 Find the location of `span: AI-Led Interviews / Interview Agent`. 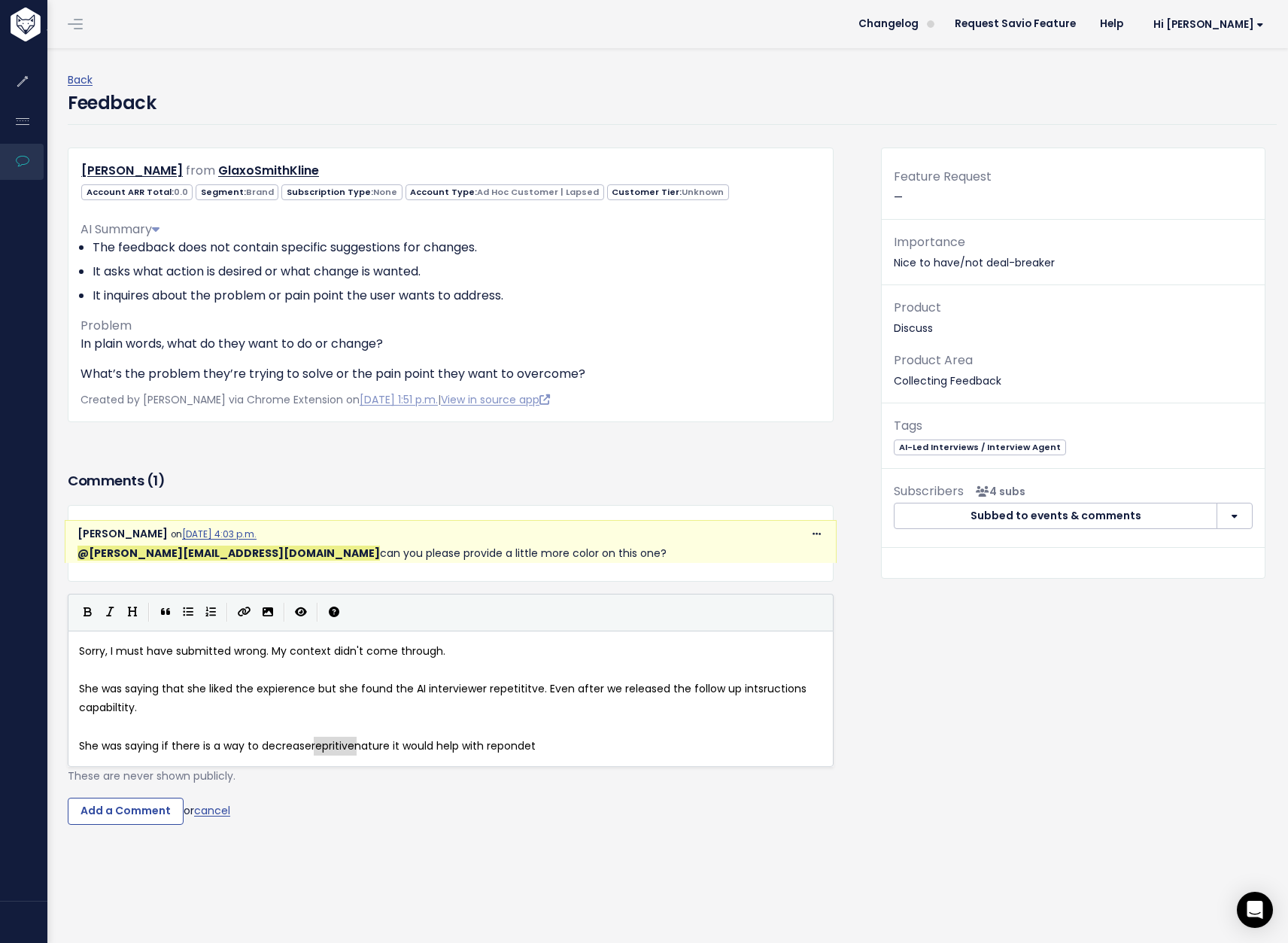

span: AI-Led Interviews / Interview Agent is located at coordinates (980, 447).